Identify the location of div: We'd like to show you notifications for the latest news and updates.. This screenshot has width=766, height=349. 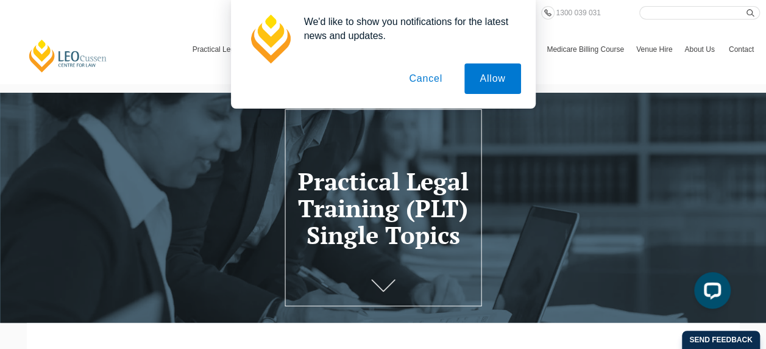
(408, 29).